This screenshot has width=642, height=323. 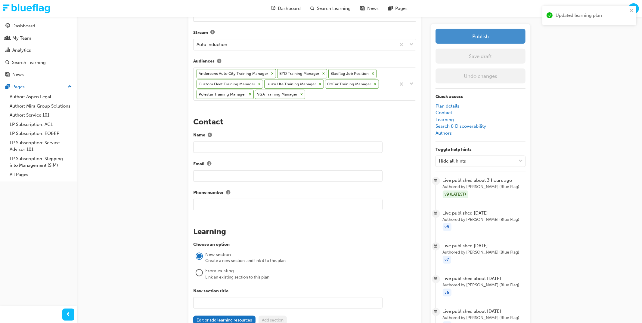 I want to click on span: prev-icon, so click(x=68, y=315).